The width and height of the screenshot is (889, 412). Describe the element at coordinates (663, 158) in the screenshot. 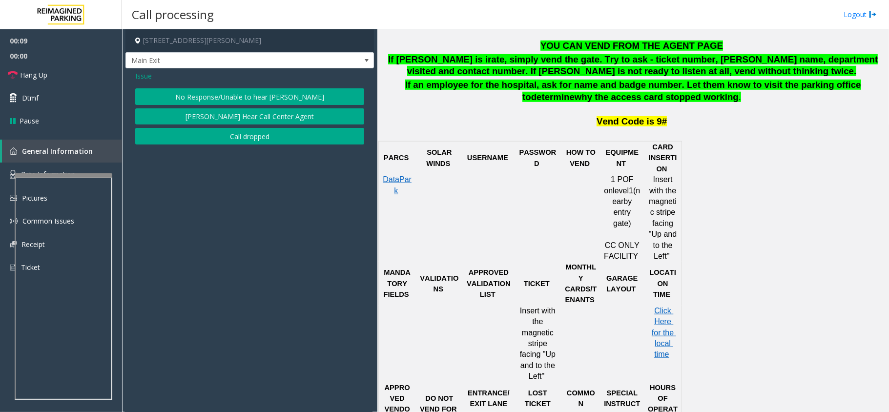

I see `span: CARD INSERTION` at that location.